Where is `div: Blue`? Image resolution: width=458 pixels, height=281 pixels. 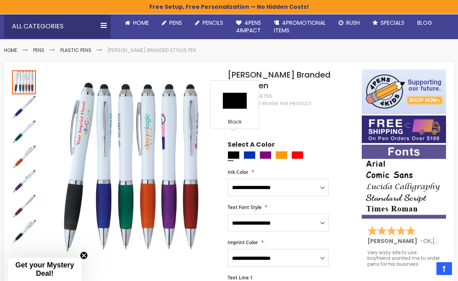 div: Blue is located at coordinates (250, 155).